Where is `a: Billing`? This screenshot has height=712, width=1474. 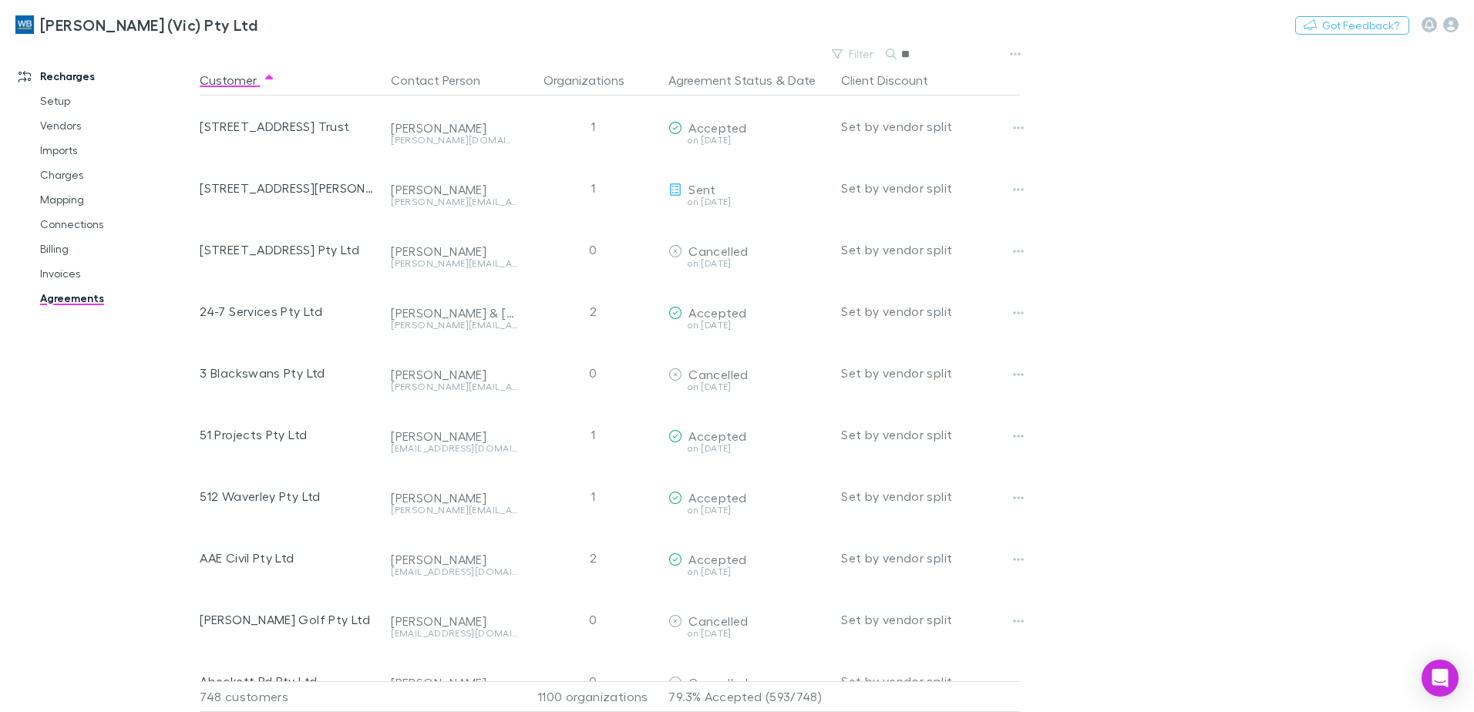 a: Billing is located at coordinates (116, 249).